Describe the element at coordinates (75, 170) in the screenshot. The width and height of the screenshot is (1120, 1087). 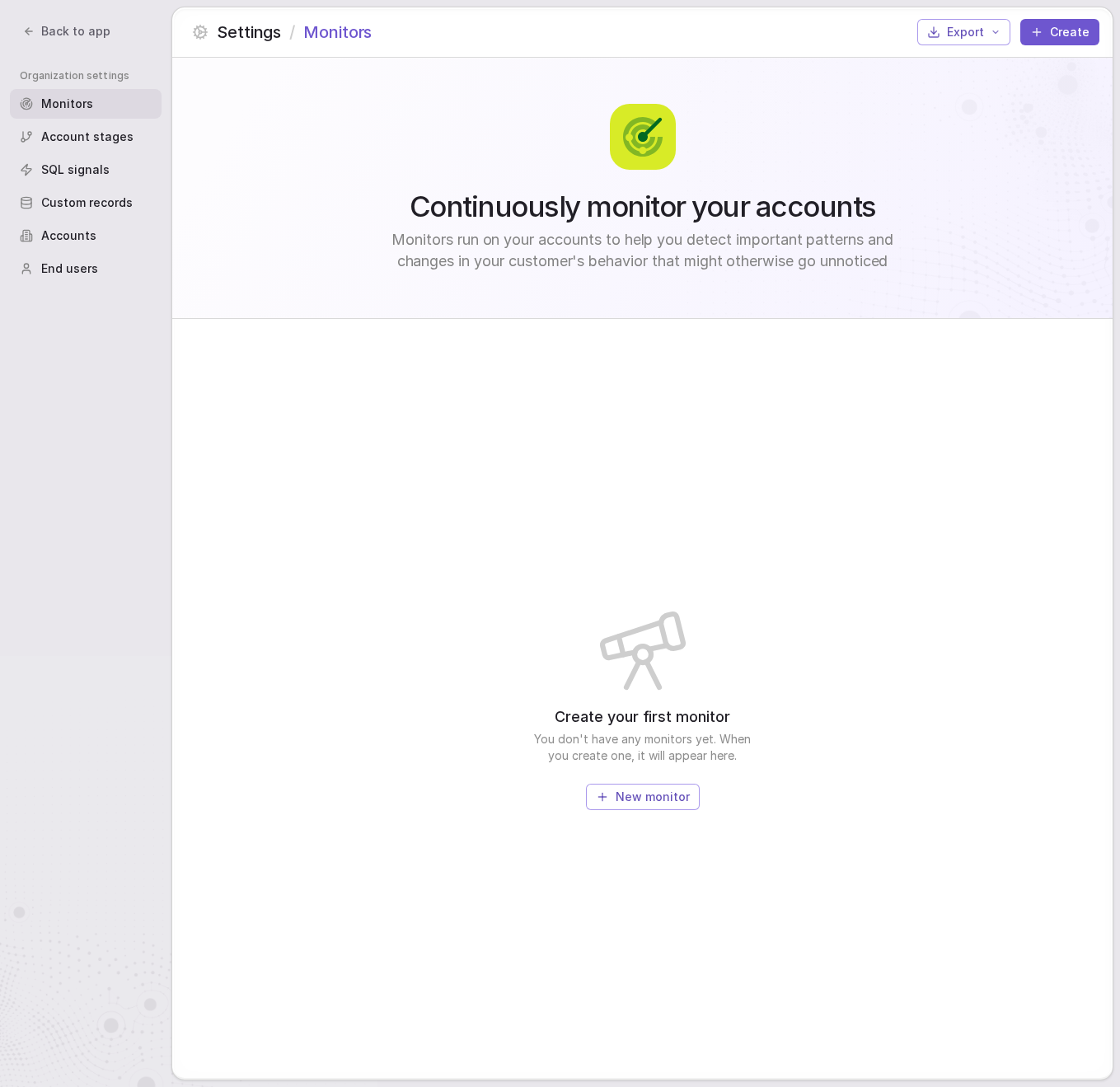
I see `span: SQL signals` at that location.